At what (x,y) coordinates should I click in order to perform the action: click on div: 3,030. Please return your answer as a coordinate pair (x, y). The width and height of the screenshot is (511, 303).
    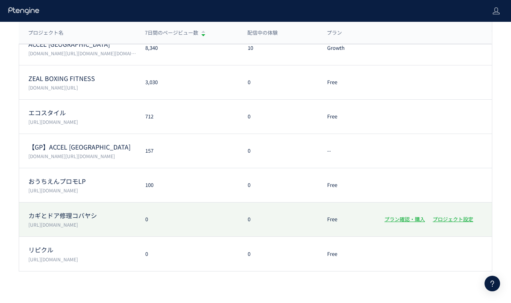
    Looking at the image, I should click on (187, 82).